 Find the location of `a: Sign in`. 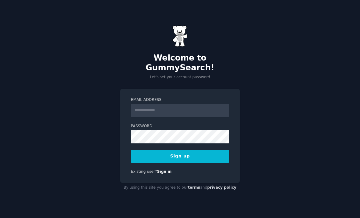

a: Sign in is located at coordinates (165, 171).